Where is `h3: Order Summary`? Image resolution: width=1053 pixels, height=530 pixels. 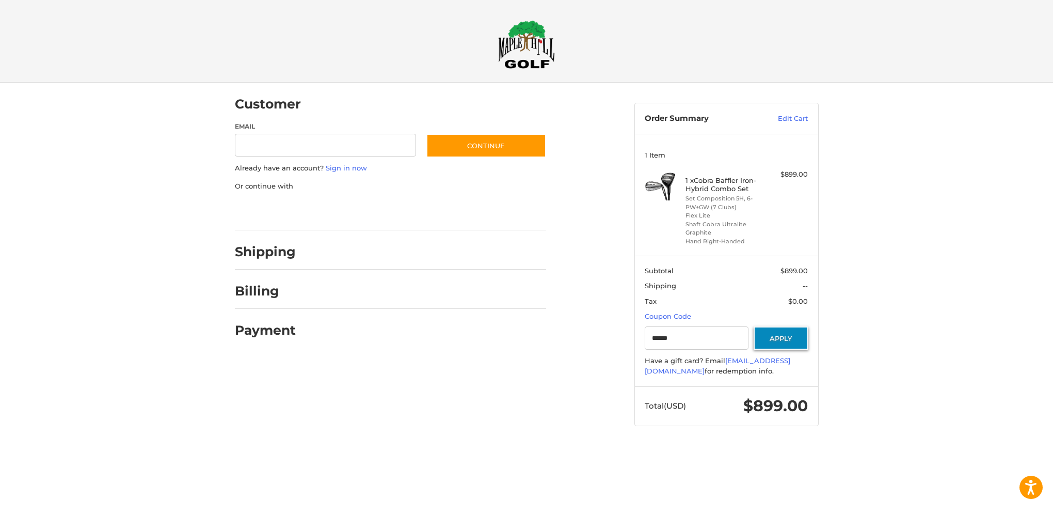 h3: Order Summary is located at coordinates (700, 119).